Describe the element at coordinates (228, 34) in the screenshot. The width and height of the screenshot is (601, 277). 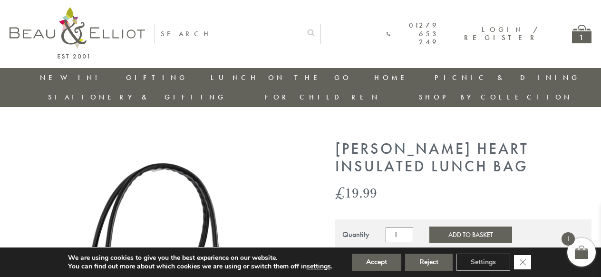
I see `input: SEARCH` at that location.